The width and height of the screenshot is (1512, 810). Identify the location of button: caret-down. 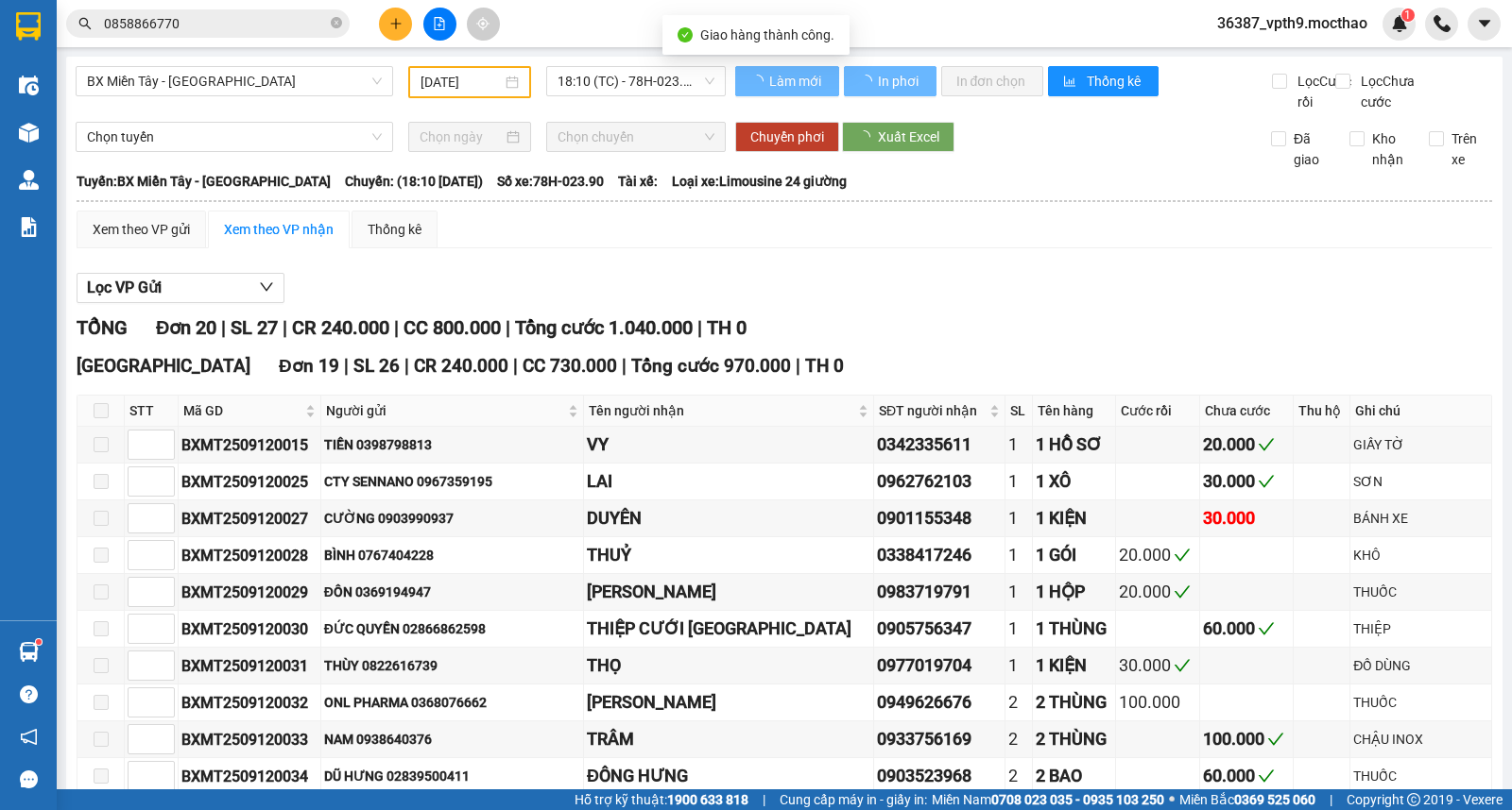
(1484, 24).